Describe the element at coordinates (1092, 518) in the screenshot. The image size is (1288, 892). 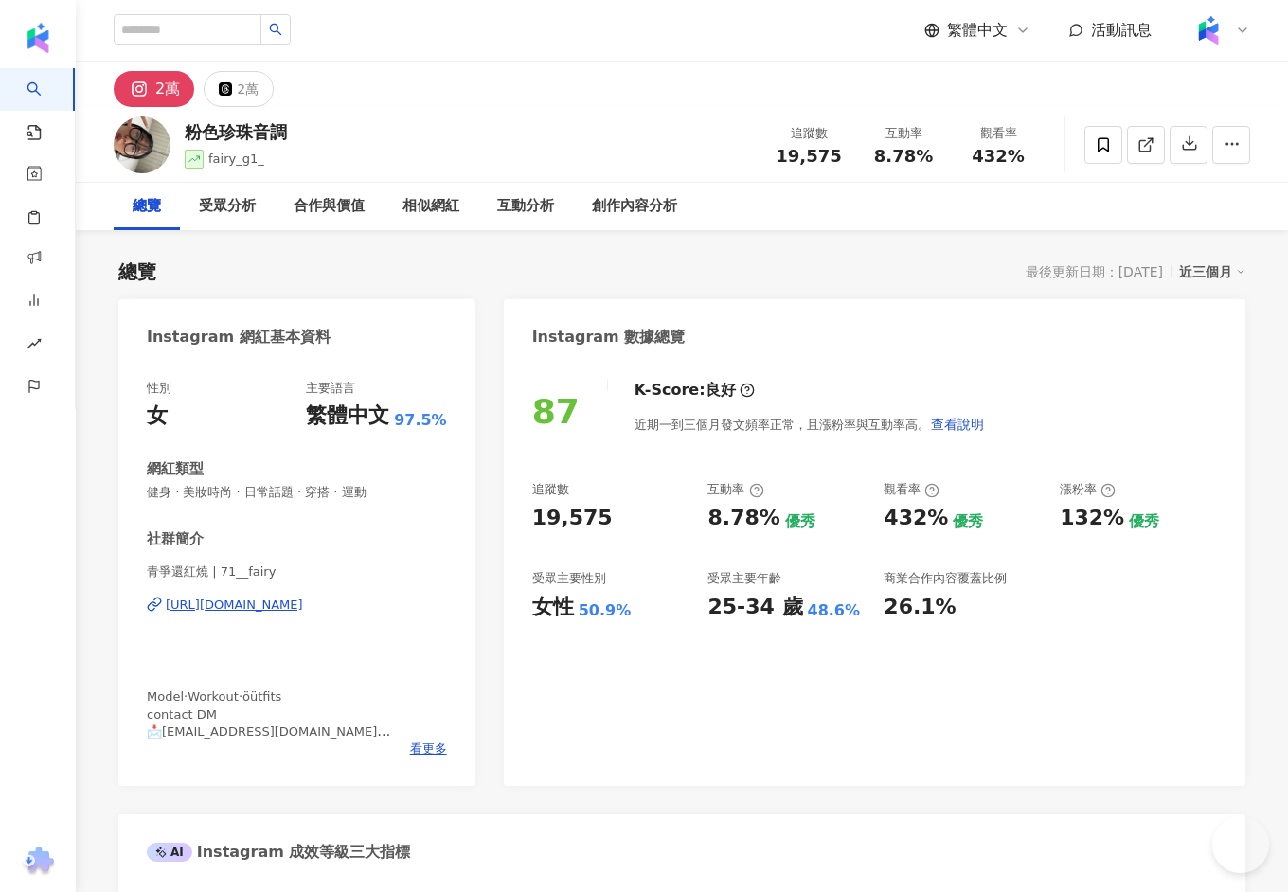
I see `div: 132%` at that location.